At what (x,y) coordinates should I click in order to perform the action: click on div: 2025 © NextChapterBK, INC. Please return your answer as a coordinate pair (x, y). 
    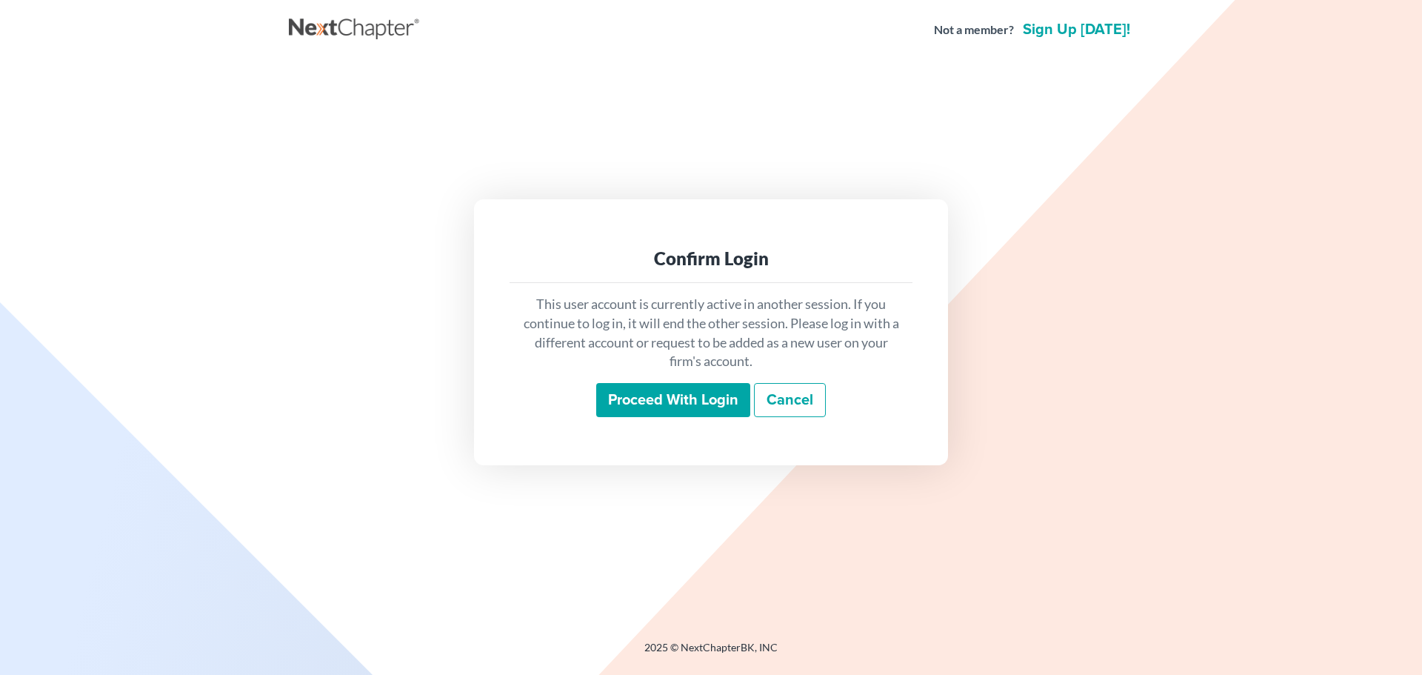
    Looking at the image, I should click on (711, 653).